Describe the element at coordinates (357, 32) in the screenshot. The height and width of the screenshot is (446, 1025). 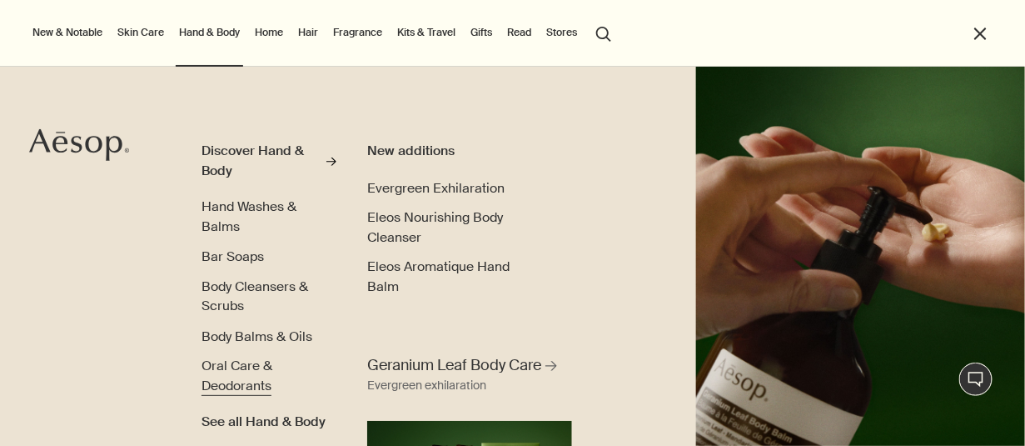
I see `a: Fragrance` at that location.